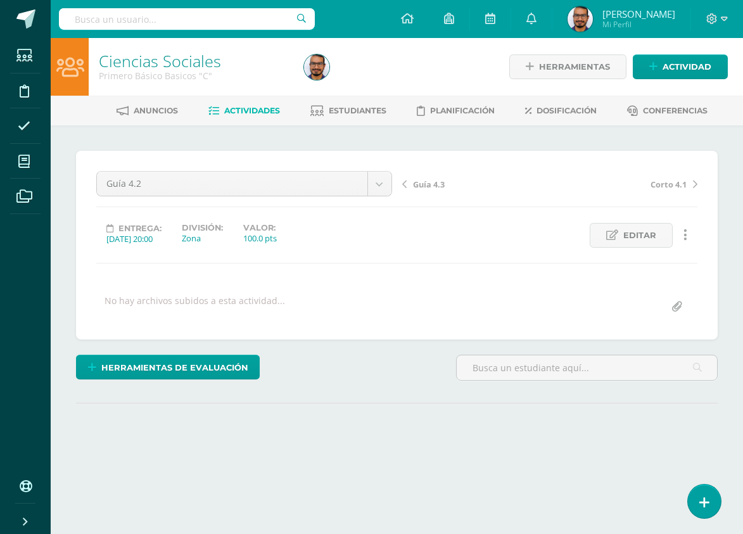 The image size is (743, 534). Describe the element at coordinates (567, 66) in the screenshot. I see `a: Herramientas` at that location.